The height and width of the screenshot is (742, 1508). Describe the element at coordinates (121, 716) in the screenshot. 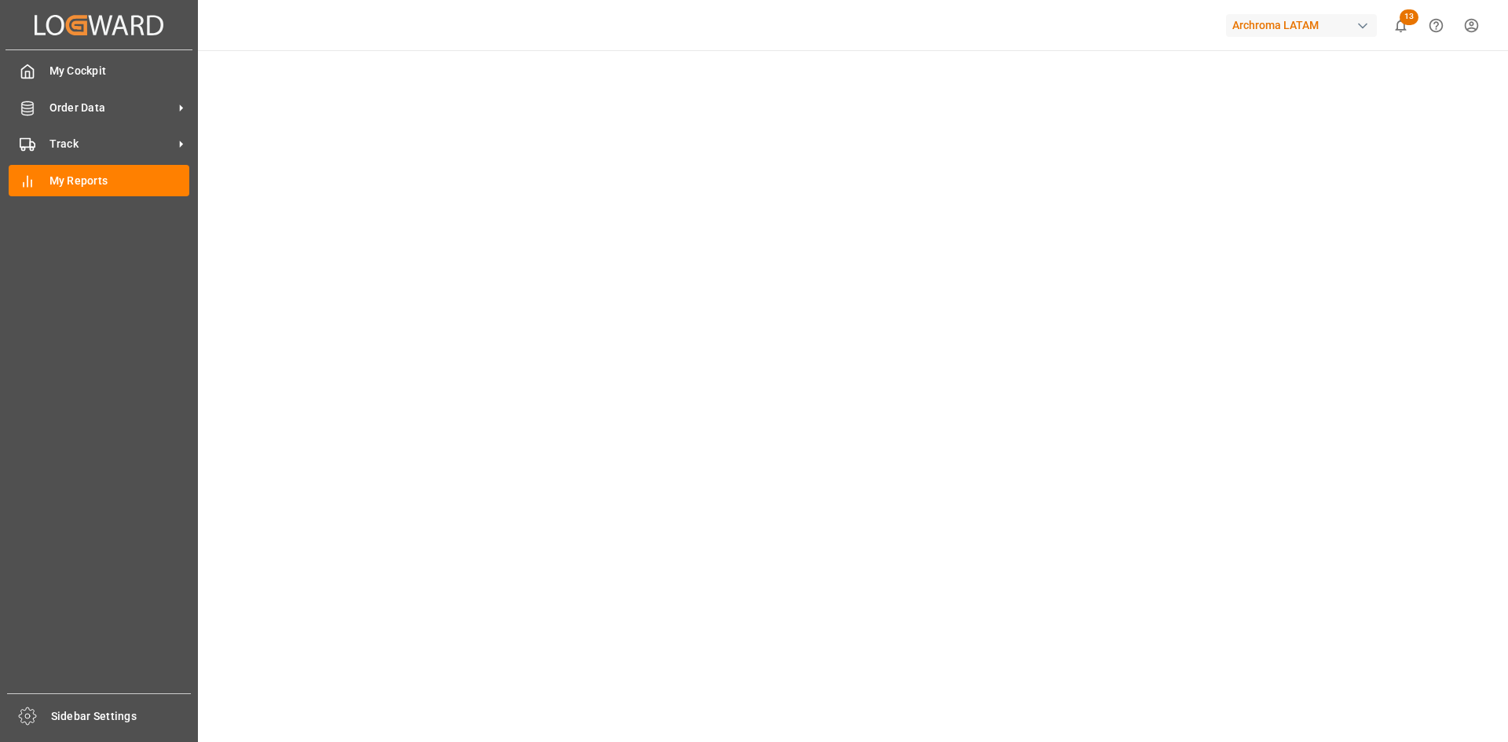

I see `span: Sidebar Settings` at that location.